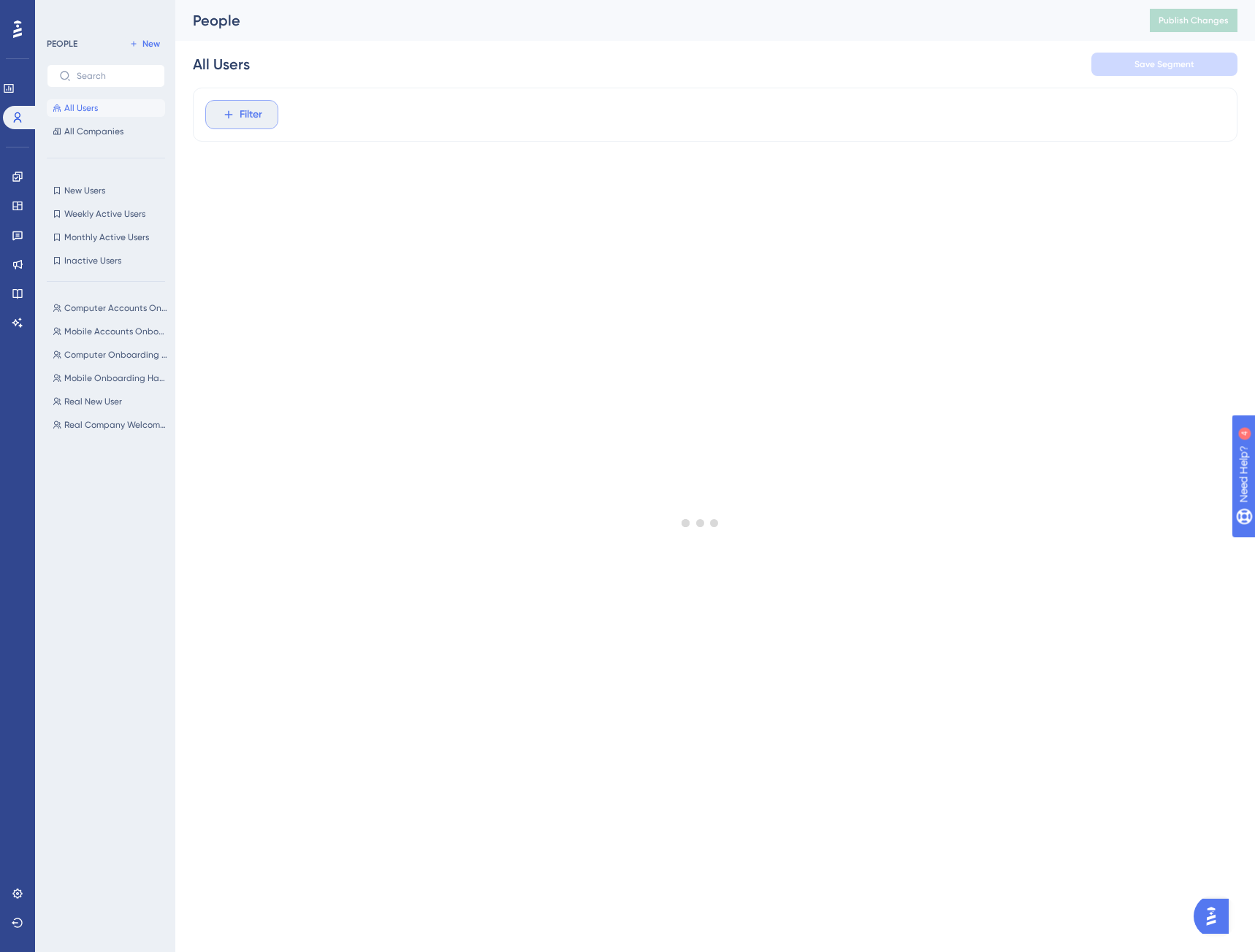 Image resolution: width=1255 pixels, height=952 pixels. Describe the element at coordinates (110, 308) in the screenshot. I see `button: Computer Accounts Onboarding` at that location.